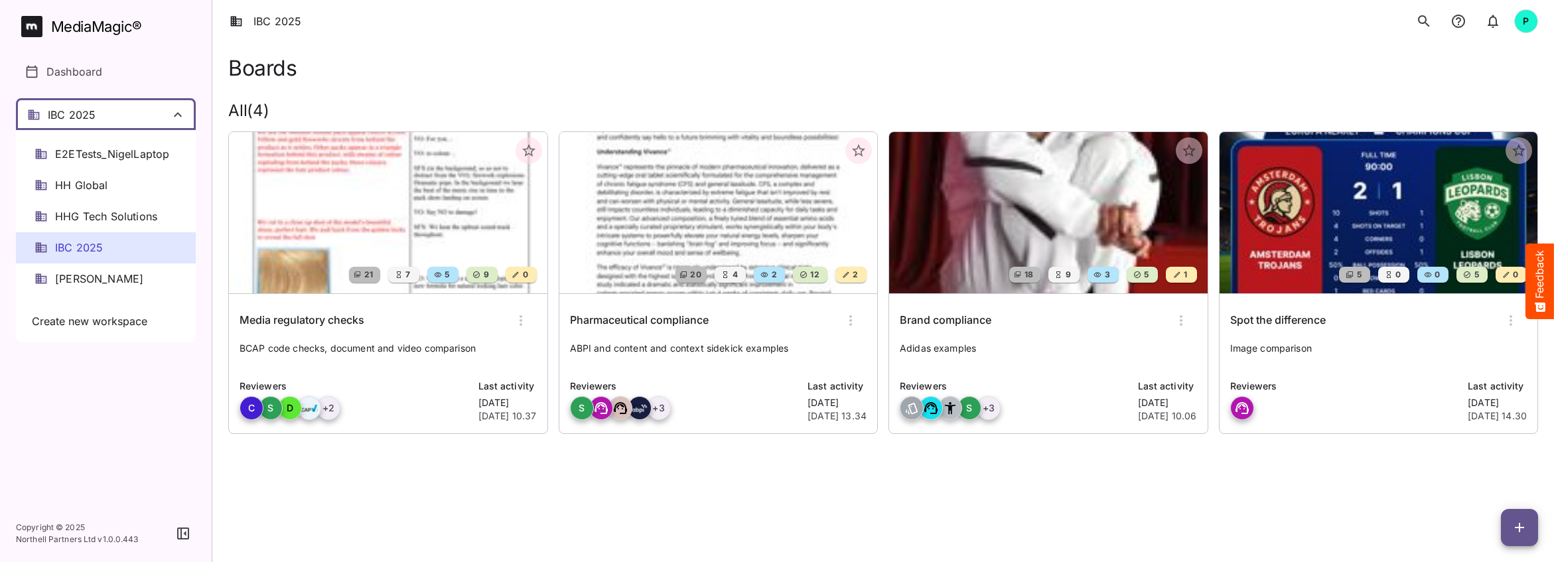 This screenshot has width=1554, height=562. What do you see at coordinates (112, 154) in the screenshot?
I see `span: E2ETests_NigelLaptop` at bounding box center [112, 154].